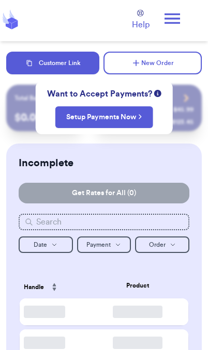  I want to click on p: Total Balance, so click(33, 98).